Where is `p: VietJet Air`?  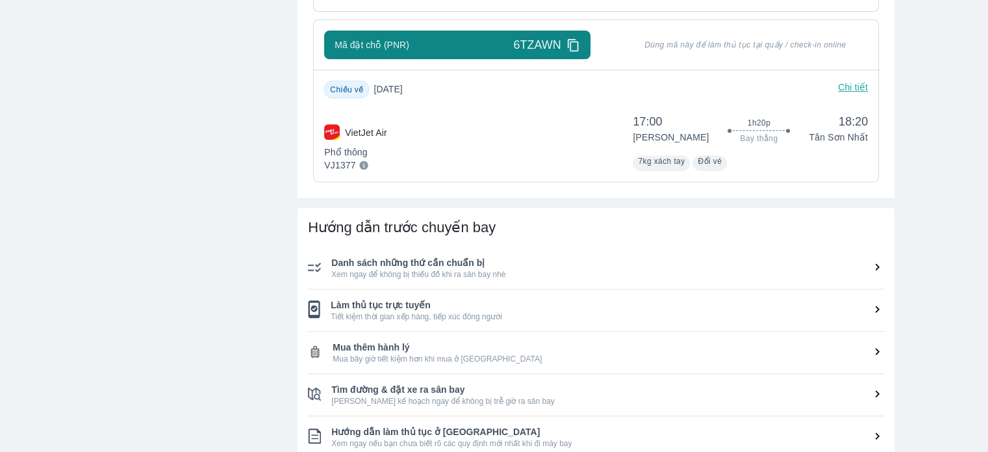
p: VietJet Air is located at coordinates (366, 133).